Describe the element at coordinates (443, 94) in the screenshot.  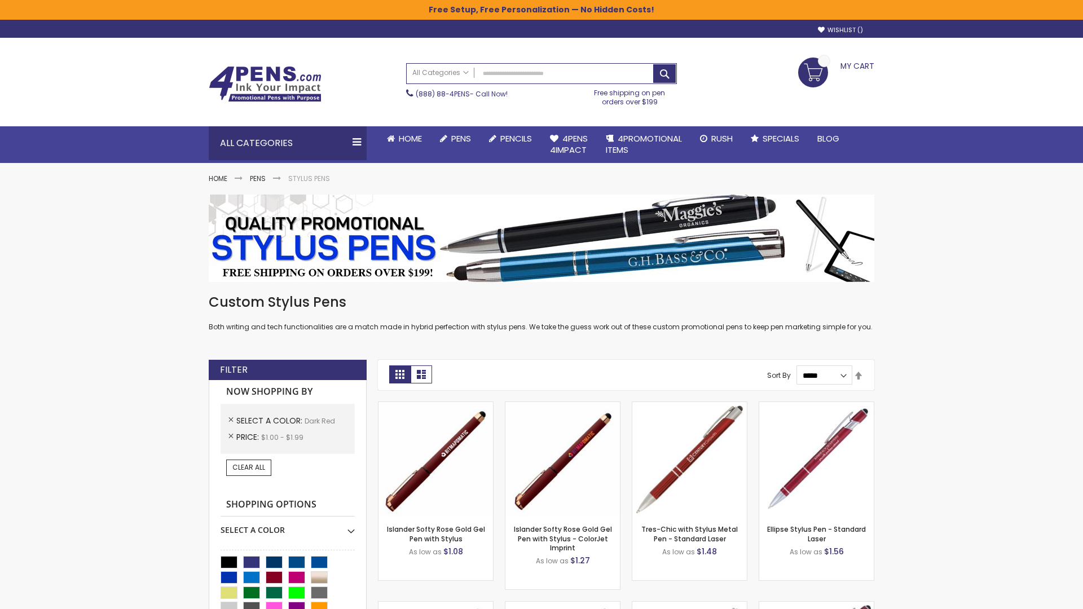
I see `a: (888) 88-4PENS` at that location.